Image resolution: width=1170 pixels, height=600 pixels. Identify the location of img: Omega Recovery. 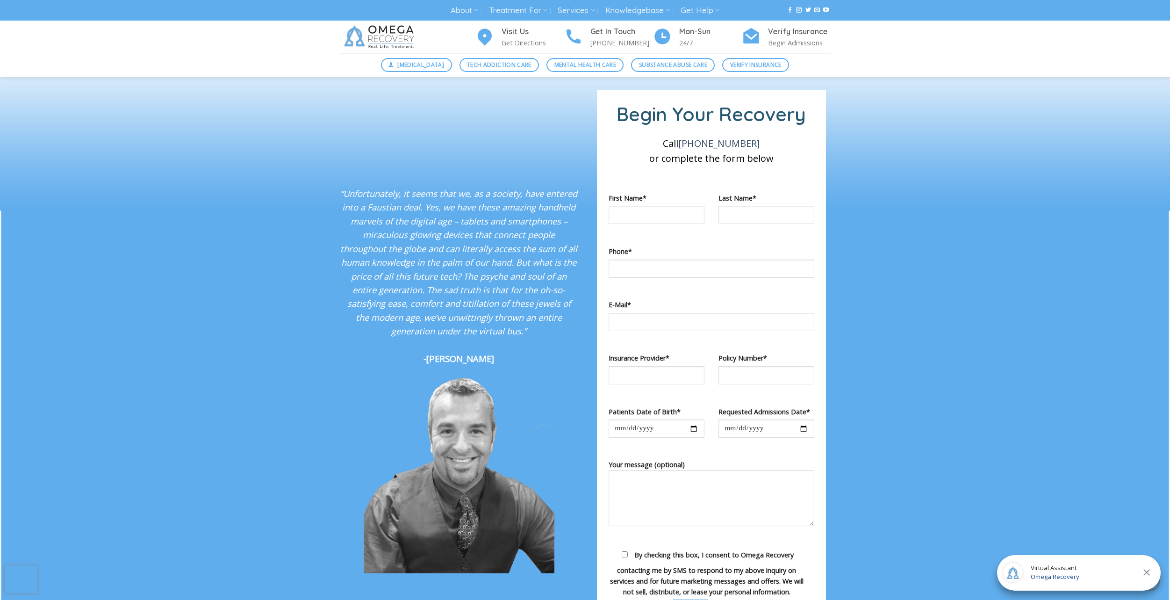
(380, 37).